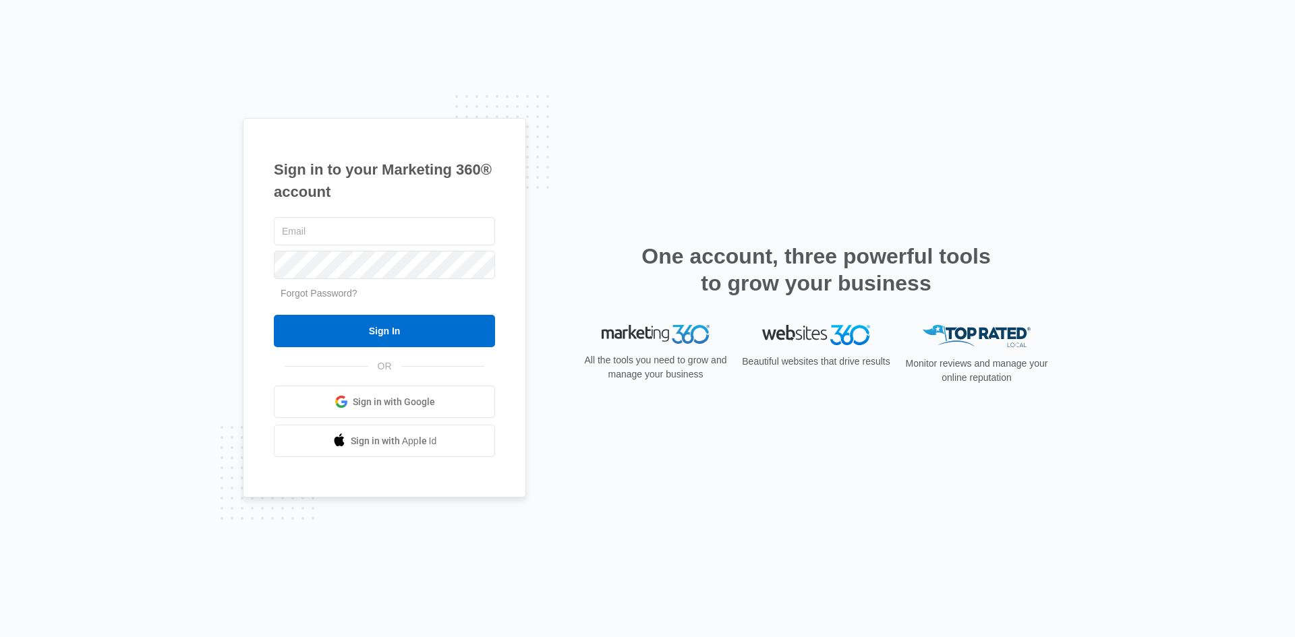  What do you see at coordinates (384, 181) in the screenshot?
I see `h1: Sign in to your Marketing 360® account` at bounding box center [384, 181].